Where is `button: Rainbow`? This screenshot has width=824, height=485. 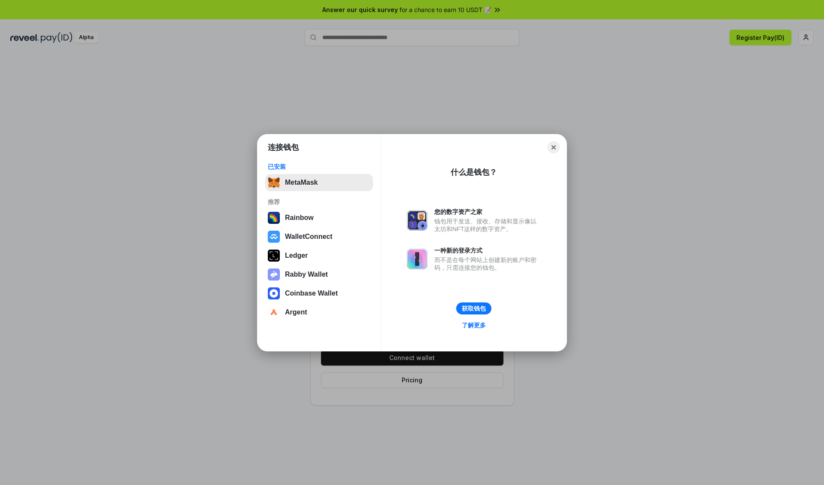 button: Rainbow is located at coordinates (319, 218).